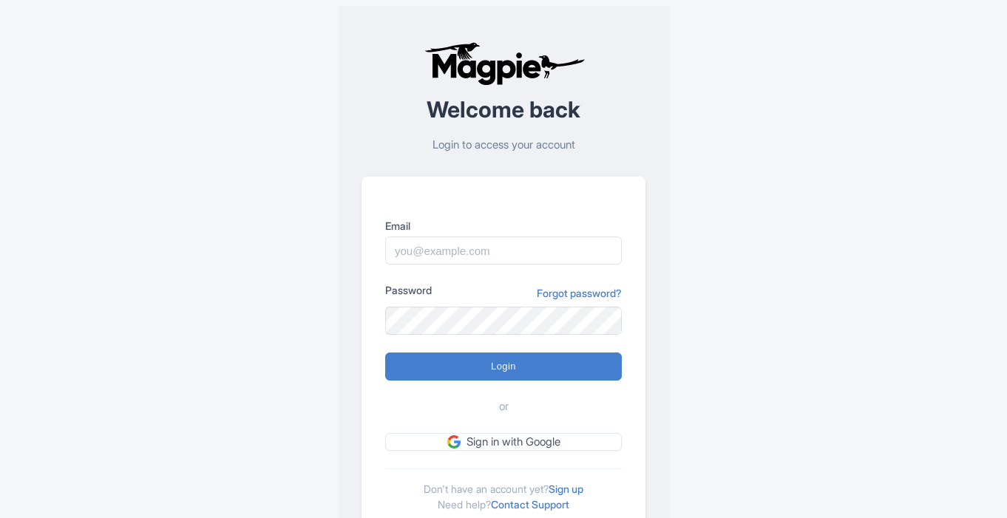 The height and width of the screenshot is (518, 1007). What do you see at coordinates (408, 290) in the screenshot?
I see `label: Password` at bounding box center [408, 290].